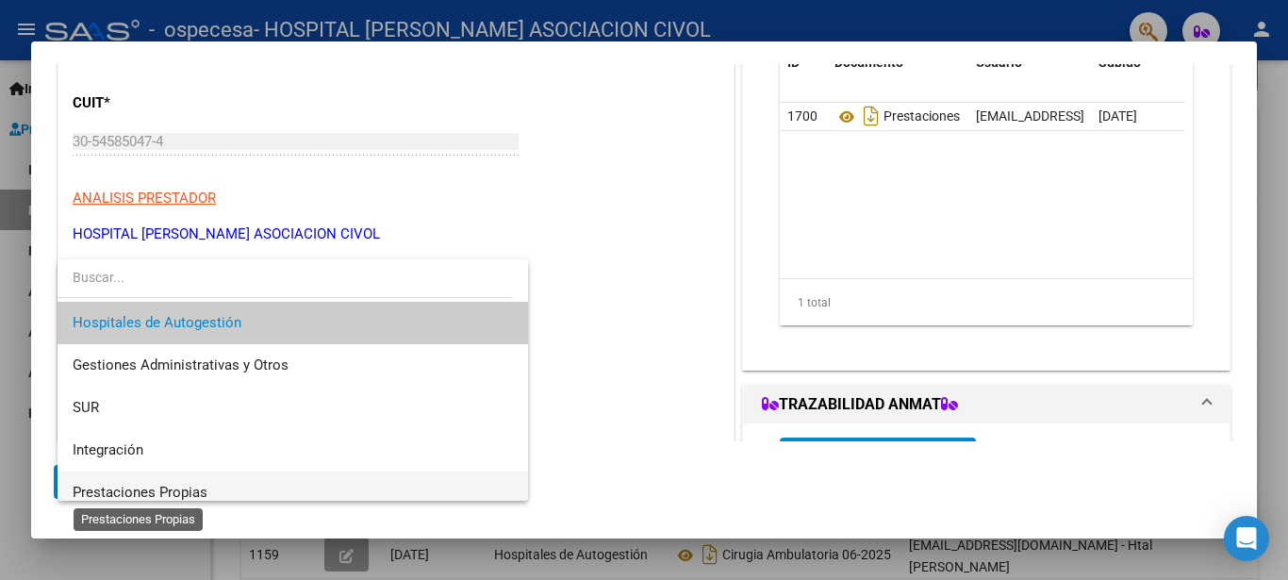 The image size is (1288, 580). I want to click on input: dropdown search, so click(285, 277).